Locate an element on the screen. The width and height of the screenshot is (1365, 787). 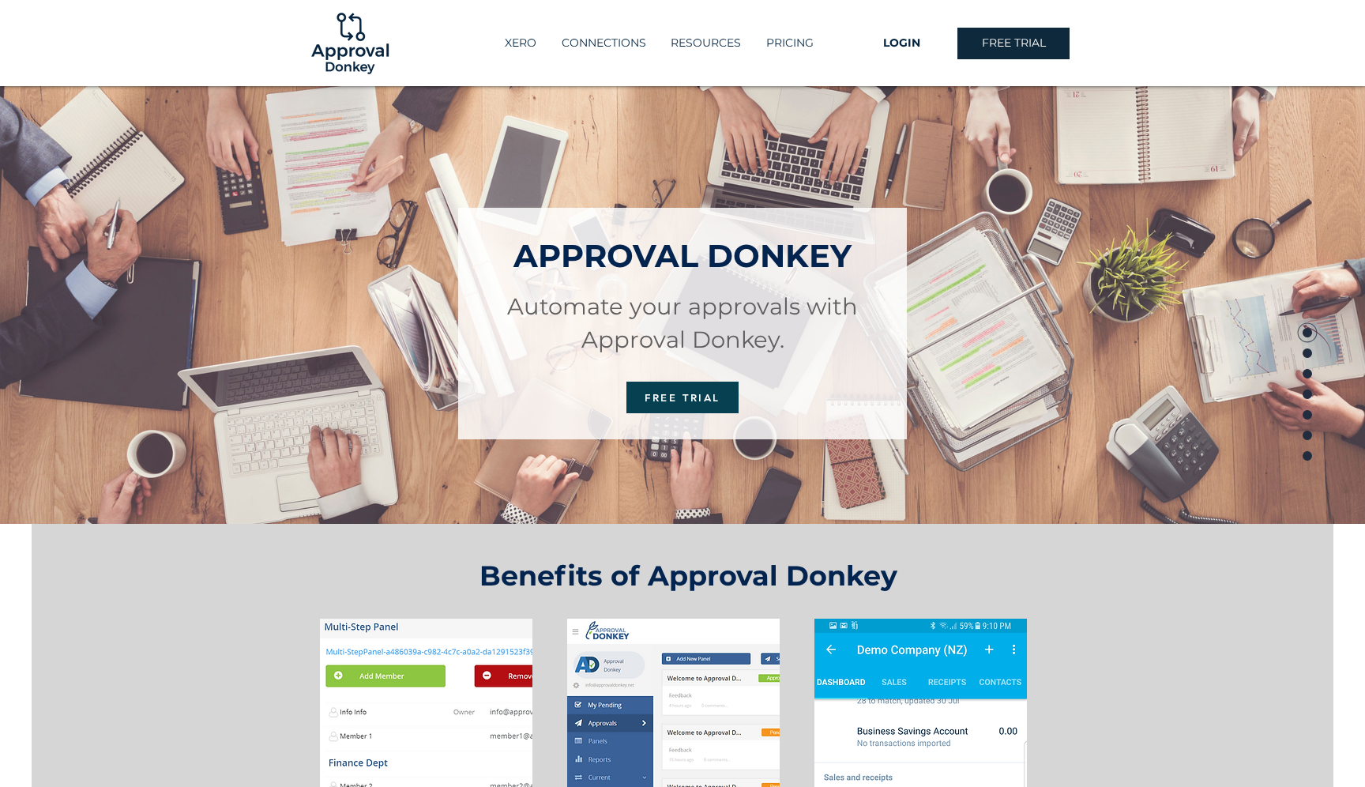
span: Automate your approvals with Approval Donkey. is located at coordinates (682, 322).